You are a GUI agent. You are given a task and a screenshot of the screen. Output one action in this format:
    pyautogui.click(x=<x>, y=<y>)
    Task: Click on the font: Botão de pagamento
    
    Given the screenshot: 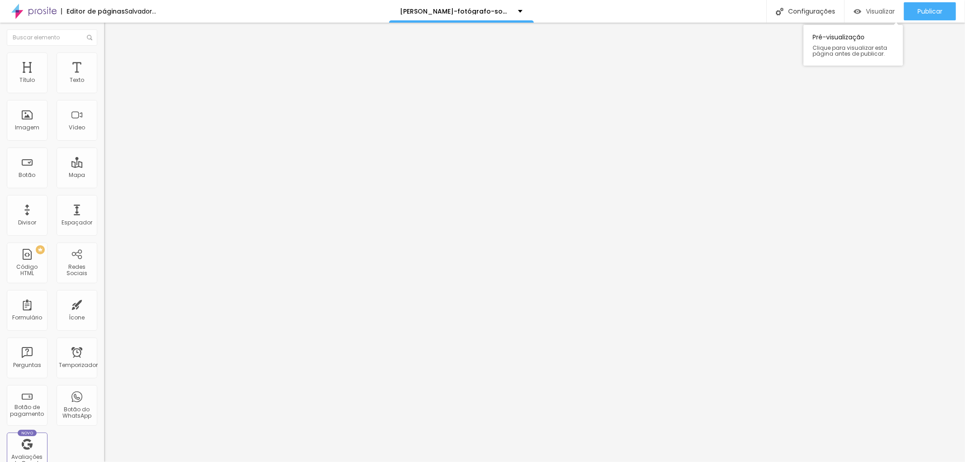 What is the action you would take?
    pyautogui.click(x=27, y=410)
    